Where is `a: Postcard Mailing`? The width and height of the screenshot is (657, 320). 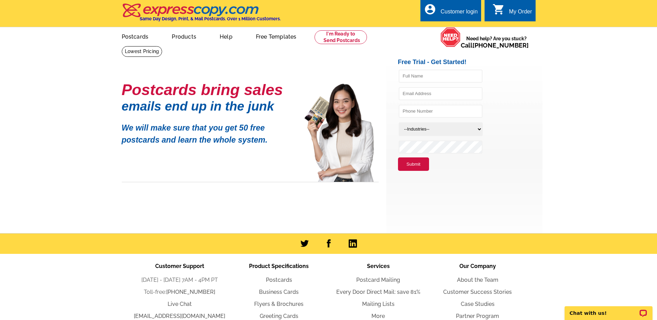
a: Postcard Mailing is located at coordinates (378, 280).